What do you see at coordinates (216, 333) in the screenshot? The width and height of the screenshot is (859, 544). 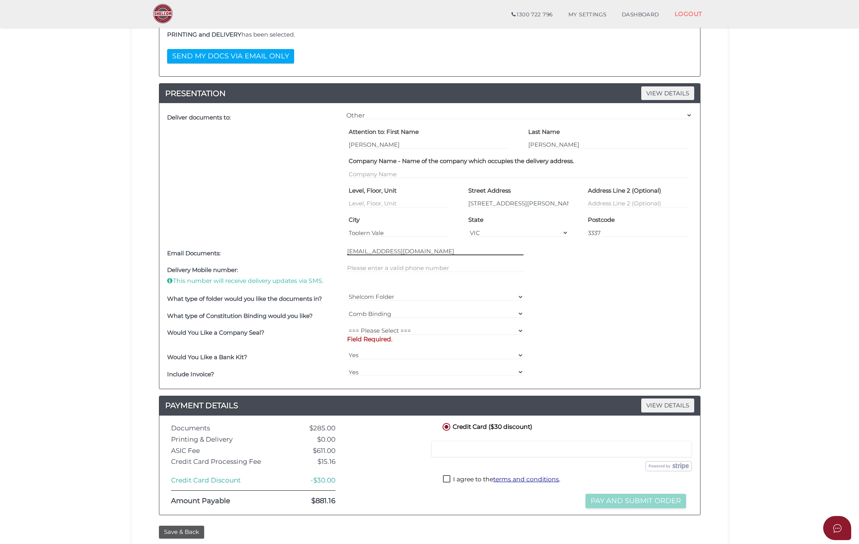 I see `b: Would You Like a Company Seal?` at bounding box center [216, 333].